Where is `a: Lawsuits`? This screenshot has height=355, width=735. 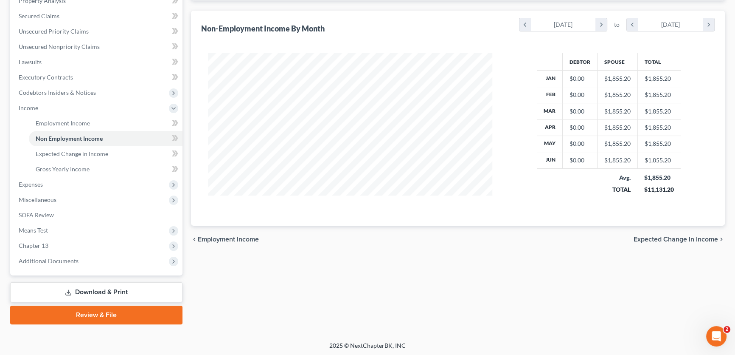
a: Lawsuits is located at coordinates (97, 62).